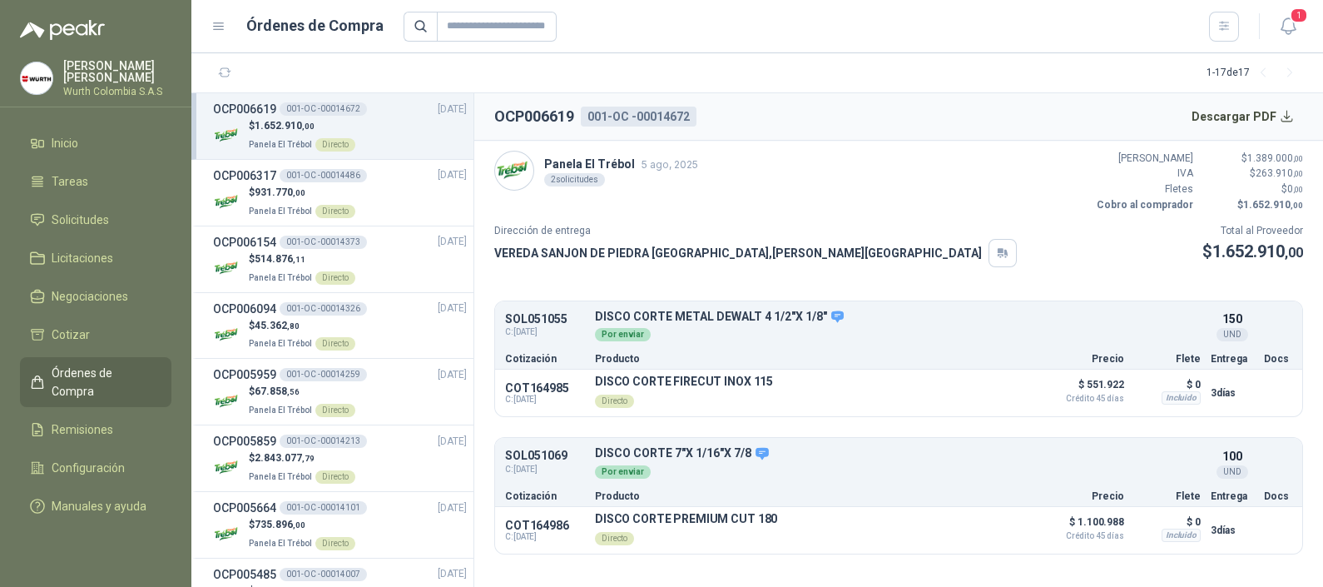 The height and width of the screenshot is (587, 1323). I want to click on p: Wurth Colombia S.A.S, so click(117, 92).